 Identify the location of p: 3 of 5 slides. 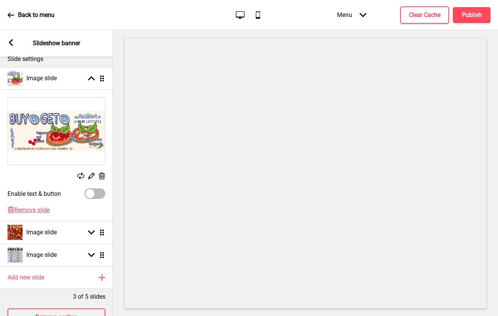
(89, 297).